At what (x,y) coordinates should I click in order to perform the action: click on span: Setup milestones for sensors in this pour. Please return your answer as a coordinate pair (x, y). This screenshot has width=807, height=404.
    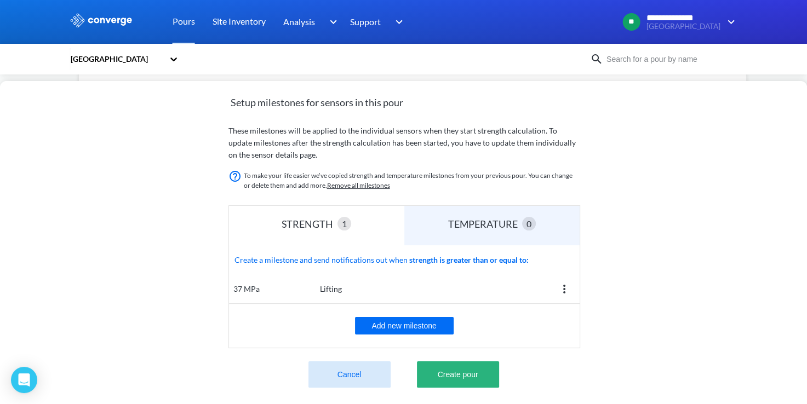
    Looking at the image, I should click on (404, 102).